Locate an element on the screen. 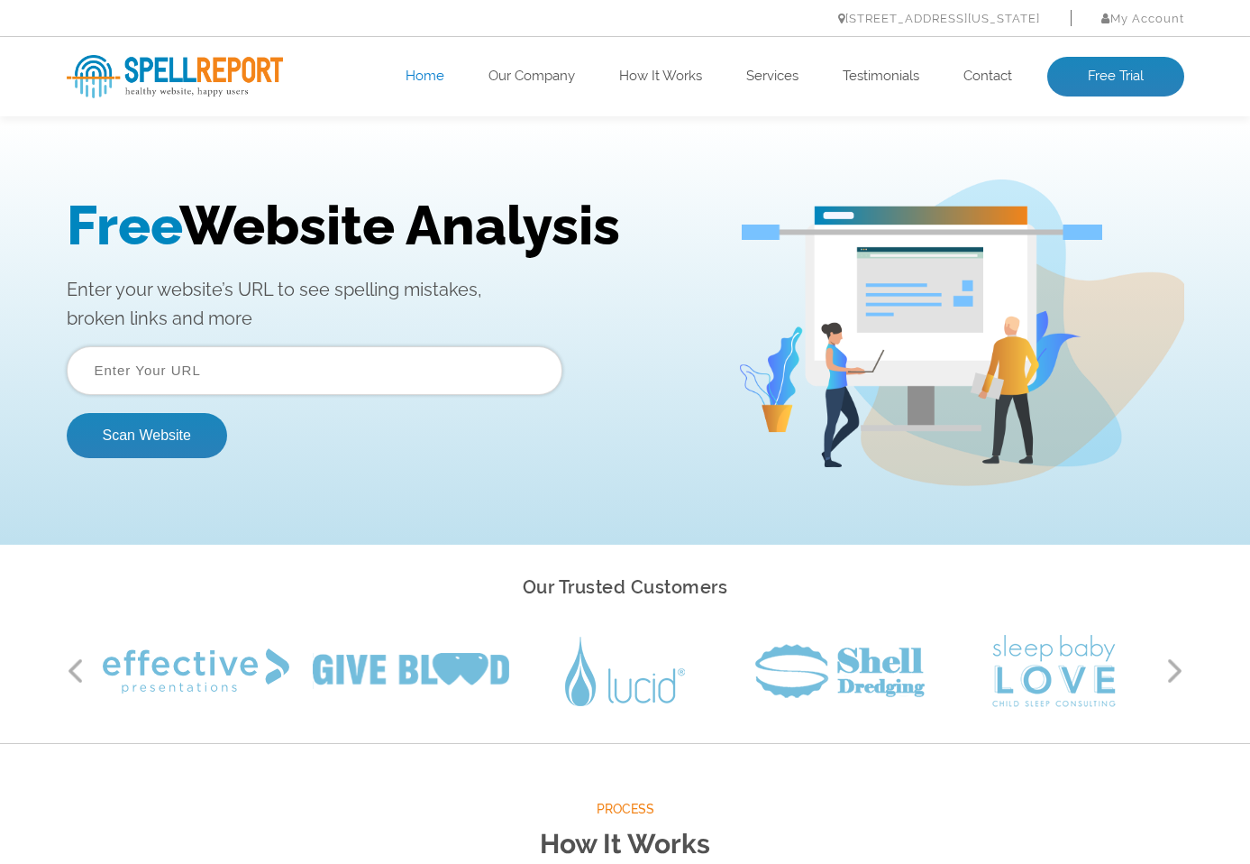  button: Scan Website is located at coordinates (147, 315).